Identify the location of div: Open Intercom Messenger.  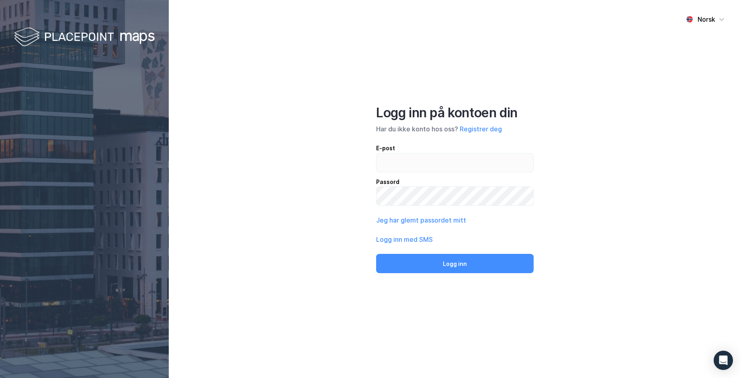
(724, 361).